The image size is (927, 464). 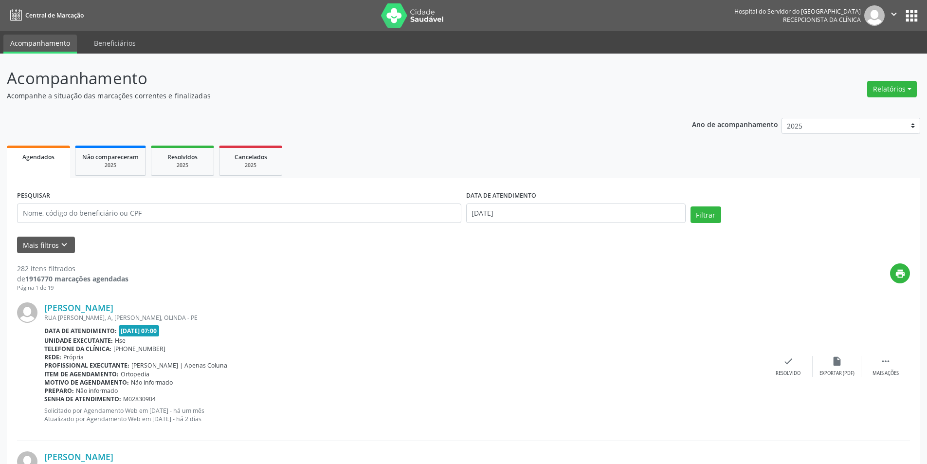 What do you see at coordinates (892, 89) in the screenshot?
I see `button: Relatórios` at bounding box center [892, 89].